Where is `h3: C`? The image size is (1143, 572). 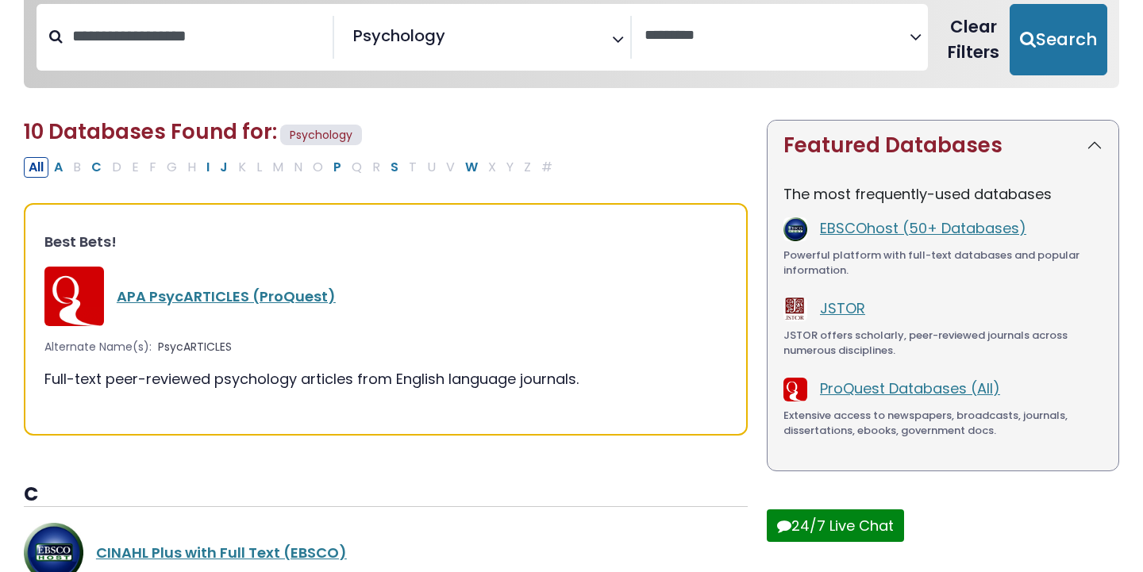
h3: C is located at coordinates (386, 495).